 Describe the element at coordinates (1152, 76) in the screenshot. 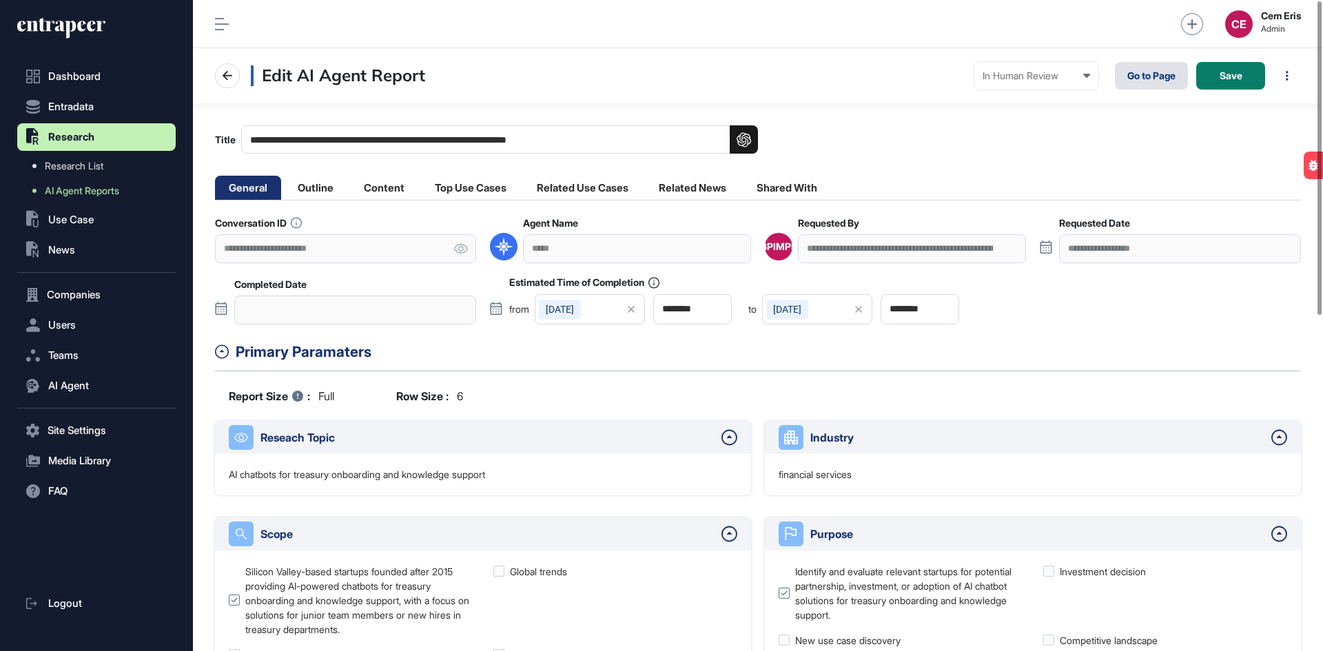

I see `a: Go to Page` at that location.